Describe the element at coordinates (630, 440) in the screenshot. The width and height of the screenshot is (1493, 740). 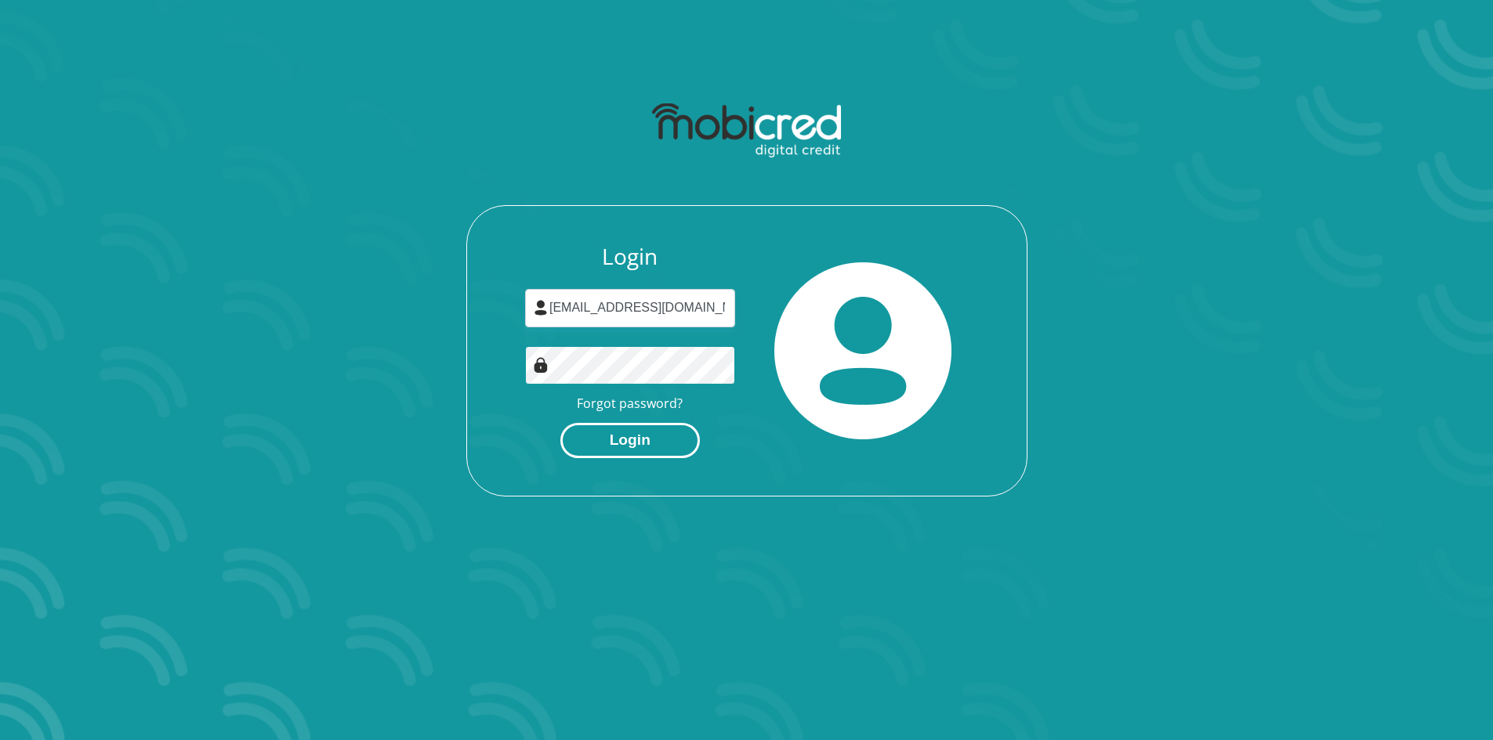
I see `button: Login` at that location.